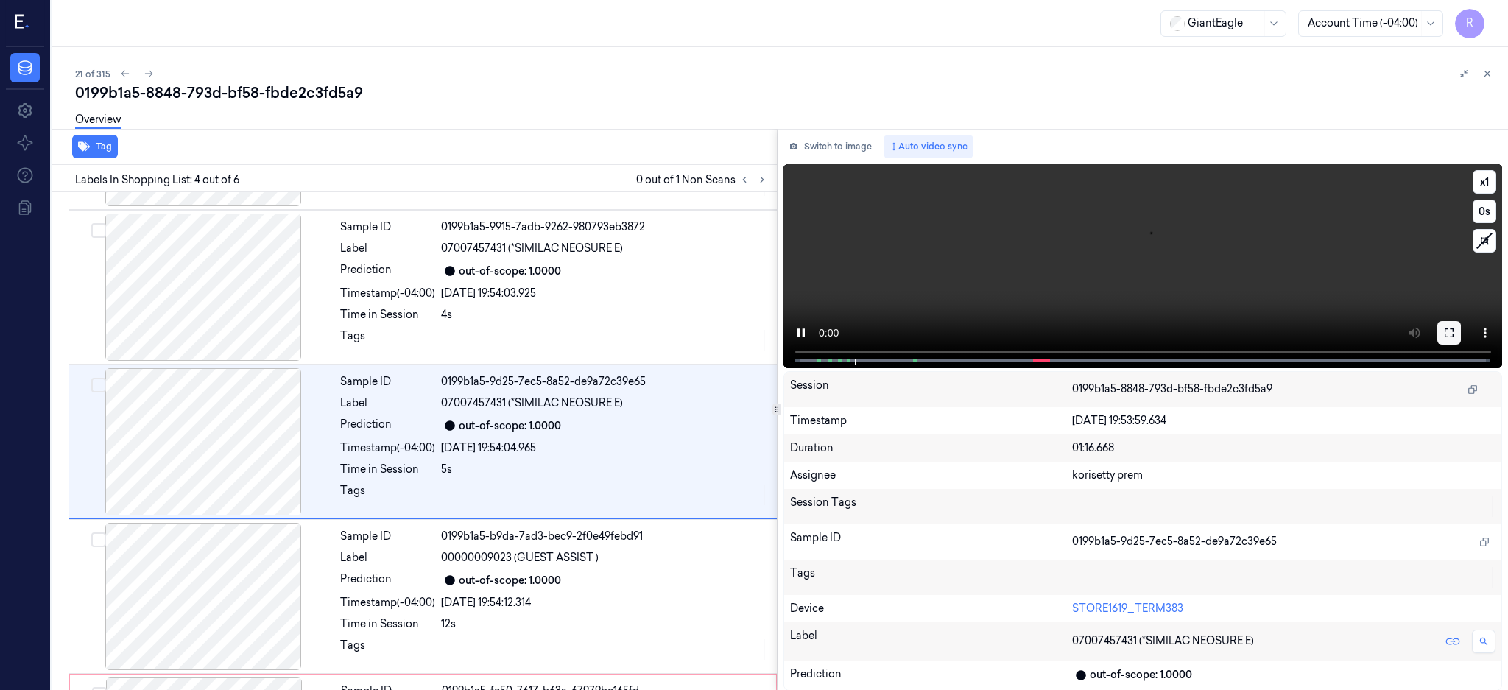 This screenshot has width=1508, height=690. I want to click on span: Labels In Shopping List: 4 out of 6, so click(157, 180).